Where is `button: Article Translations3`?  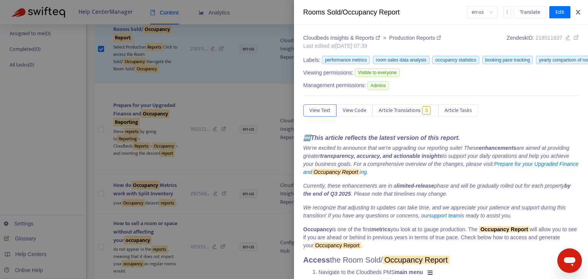
button: Article Translations3 is located at coordinates (405, 111).